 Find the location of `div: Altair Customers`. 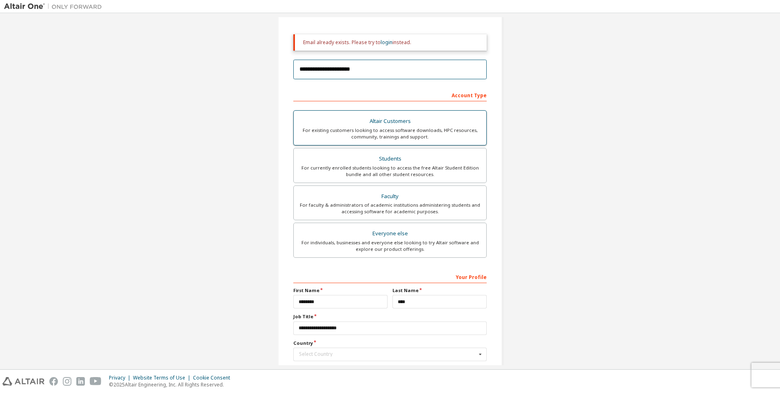

div: Altair Customers is located at coordinates (390, 121).